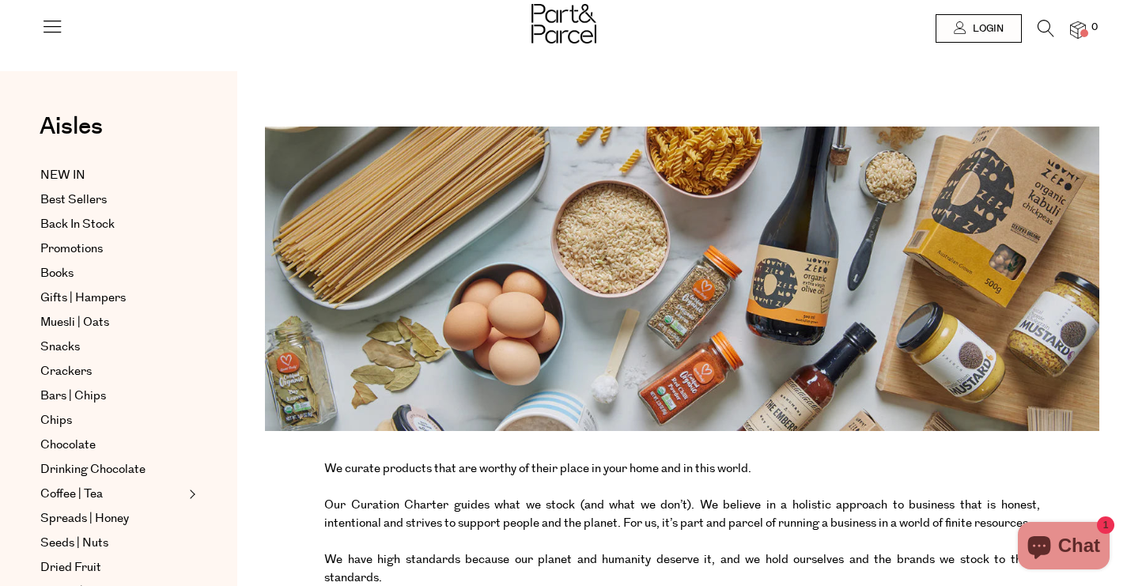 The image size is (1127, 586). I want to click on a: Gifts | Hampers, so click(112, 298).